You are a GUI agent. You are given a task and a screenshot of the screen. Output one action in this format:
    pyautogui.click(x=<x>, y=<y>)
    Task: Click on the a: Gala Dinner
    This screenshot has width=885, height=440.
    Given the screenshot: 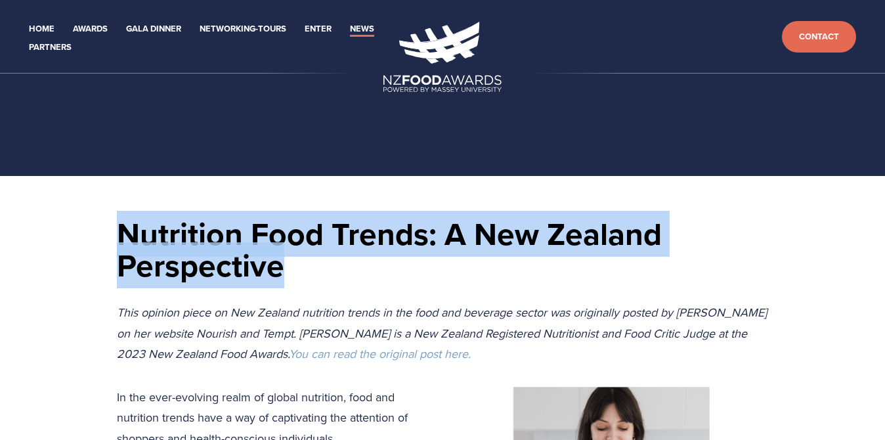 What is the action you would take?
    pyautogui.click(x=154, y=29)
    